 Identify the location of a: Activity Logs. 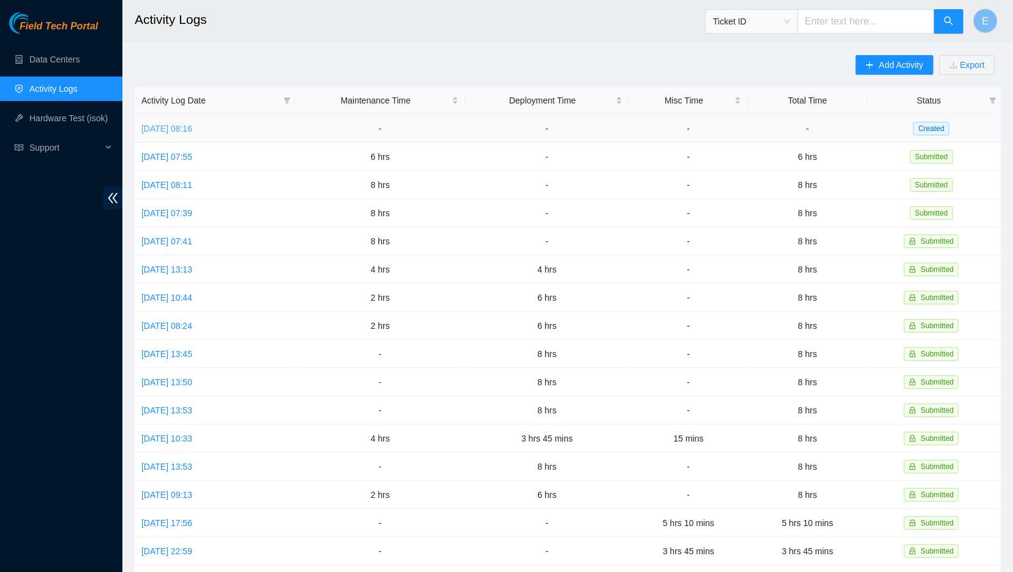
(53, 89).